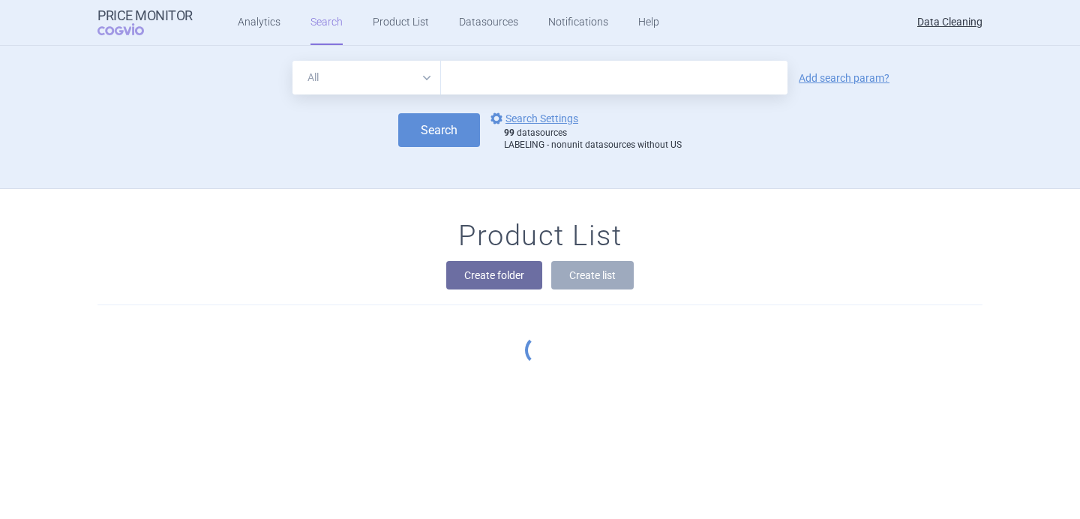 The image size is (1080, 519). What do you see at coordinates (592, 139) in the screenshot?
I see `div: datasources LABELING - nonunit datasources without US` at bounding box center [592, 139].